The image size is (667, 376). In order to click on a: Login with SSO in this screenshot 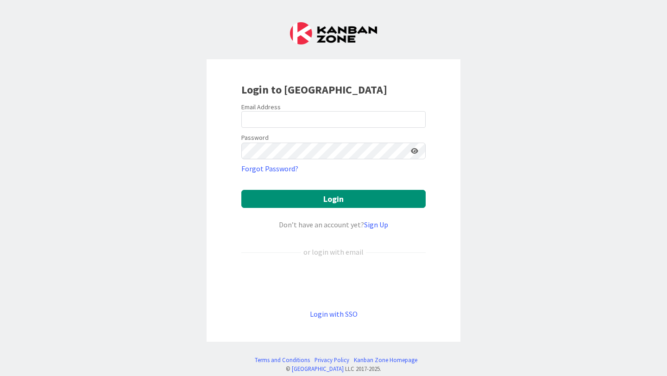, I will do `click(334, 314)`.